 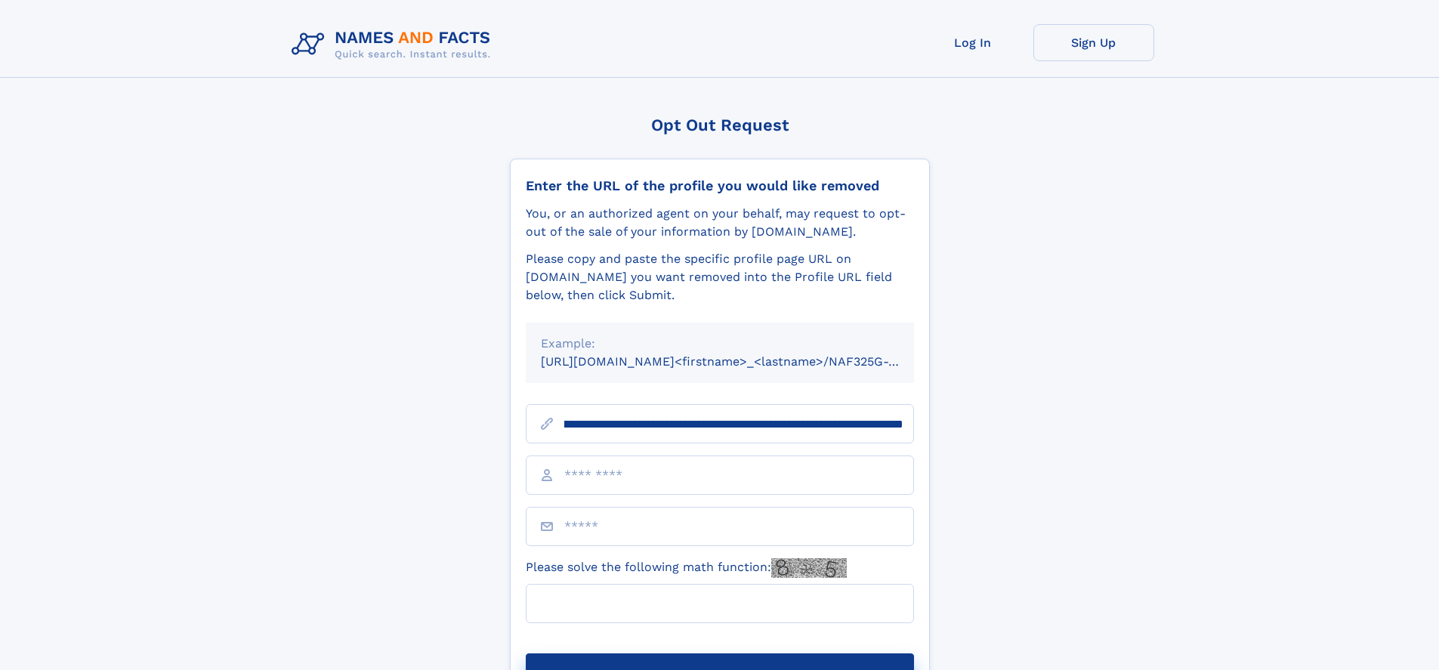 What do you see at coordinates (720, 125) in the screenshot?
I see `div: Opt Out Request` at bounding box center [720, 125].